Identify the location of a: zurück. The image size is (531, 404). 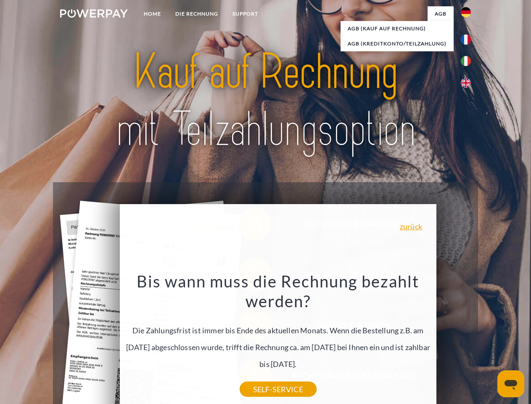
(411, 226).